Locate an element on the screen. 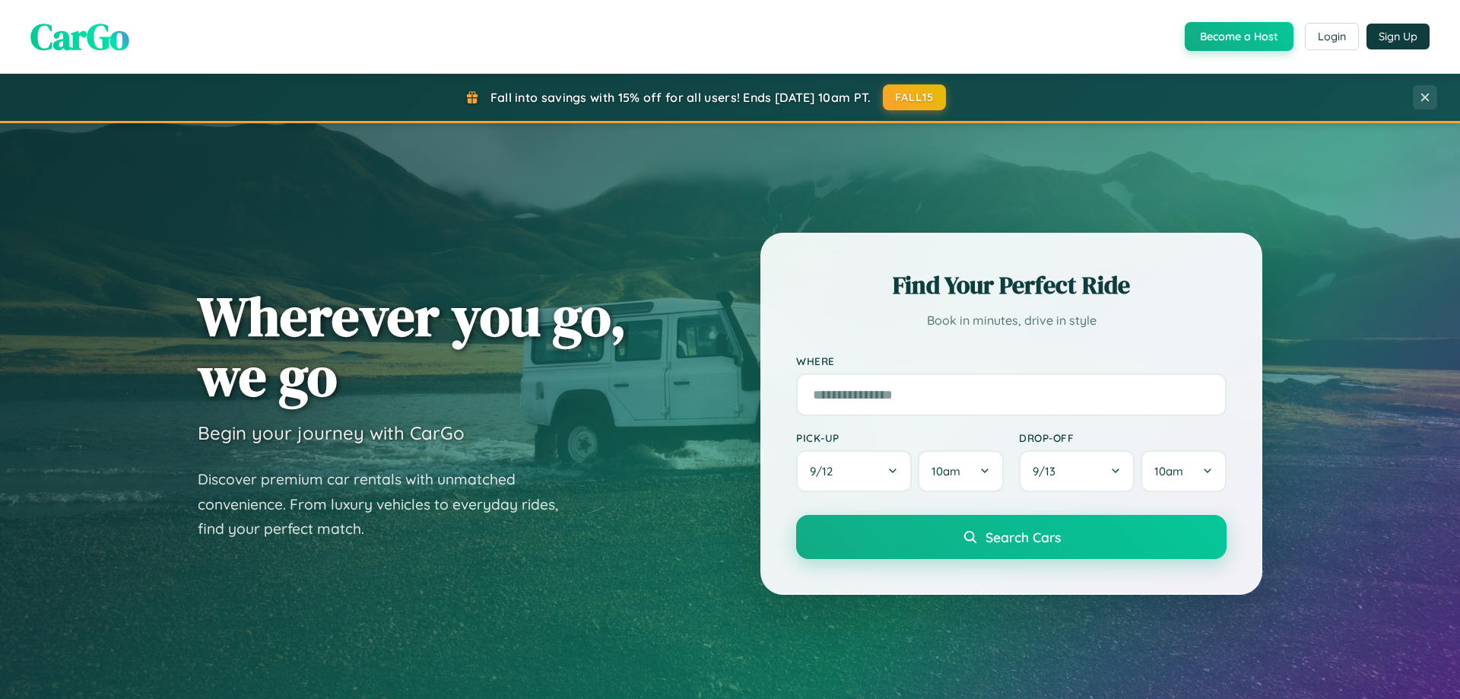  button: FALL15 is located at coordinates (915, 97).